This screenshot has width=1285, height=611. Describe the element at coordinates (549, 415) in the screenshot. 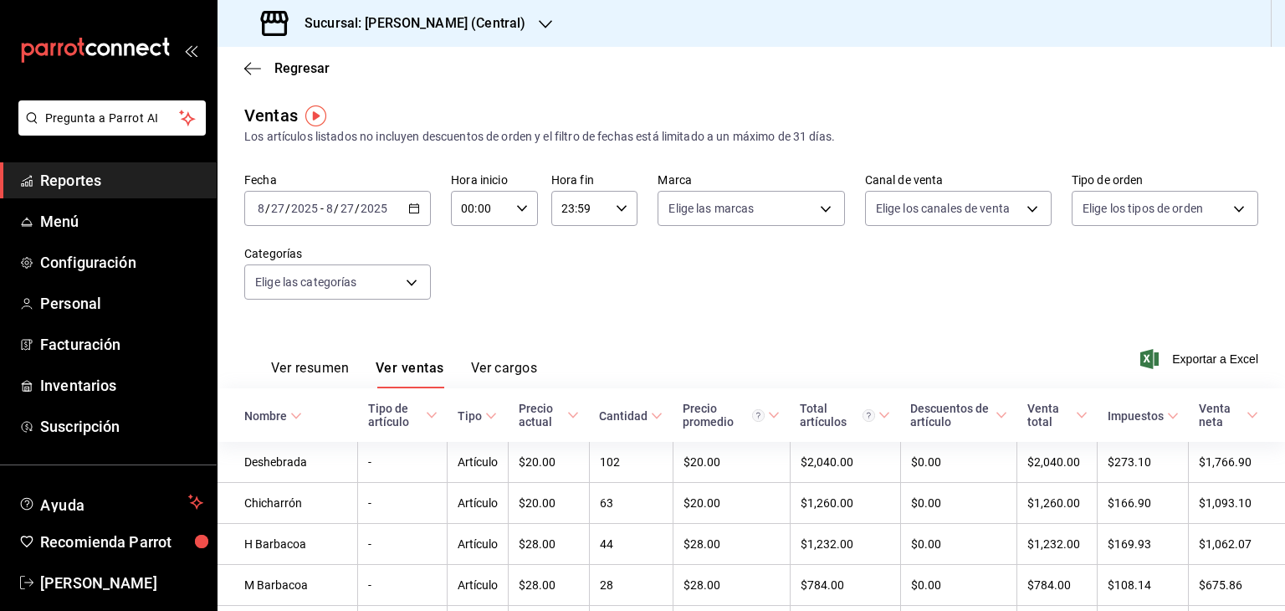

I see `span: Precio actual` at that location.